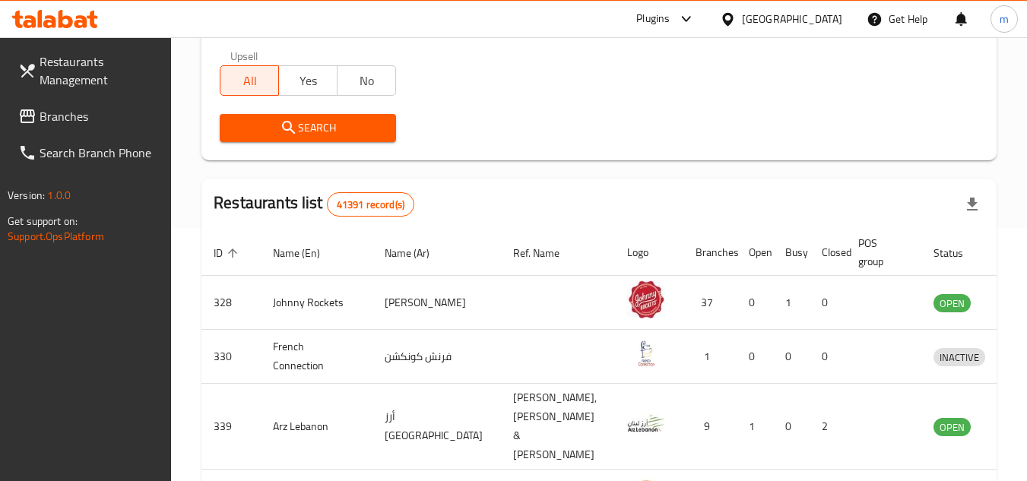 Image resolution: width=1027 pixels, height=481 pixels. I want to click on button: No, so click(366, 81).